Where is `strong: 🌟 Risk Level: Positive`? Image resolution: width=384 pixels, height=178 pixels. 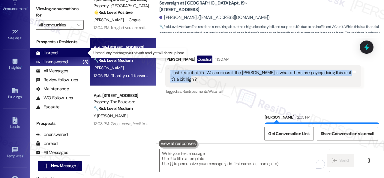
strong: 🌟 Risk Level: Positive is located at coordinates (113, 12).